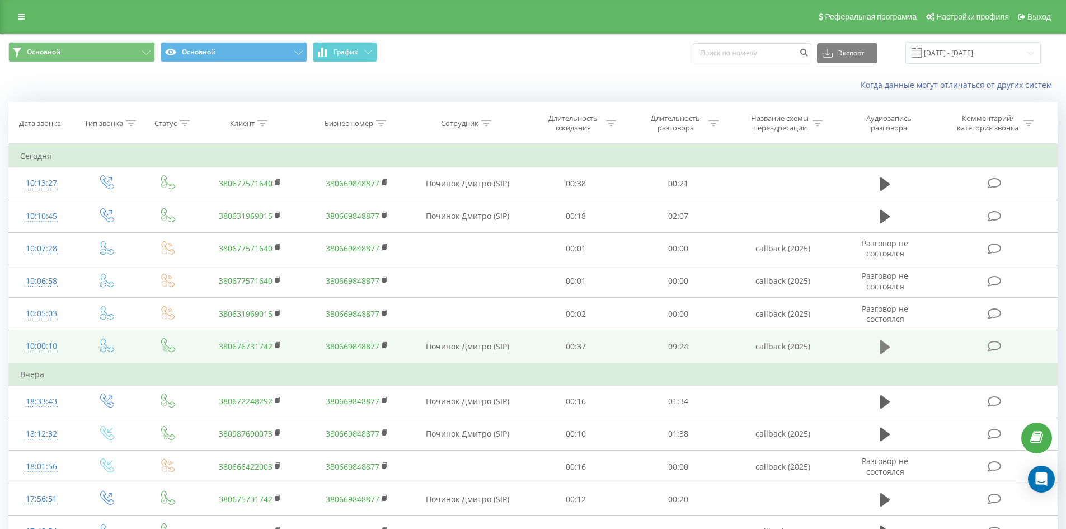 The width and height of the screenshot is (1066, 529). Describe the element at coordinates (104, 123) in the screenshot. I see `div: Тип звонка` at that location.